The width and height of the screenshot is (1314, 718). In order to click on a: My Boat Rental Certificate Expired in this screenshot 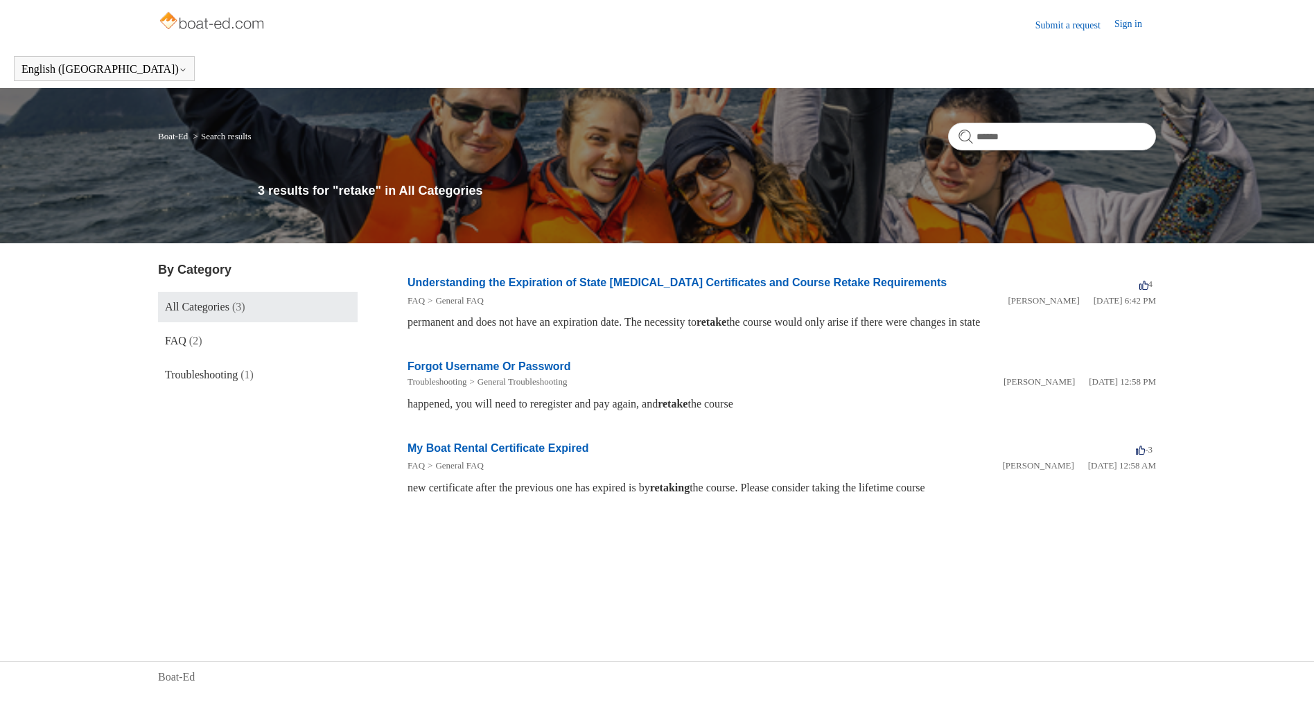, I will do `click(498, 448)`.